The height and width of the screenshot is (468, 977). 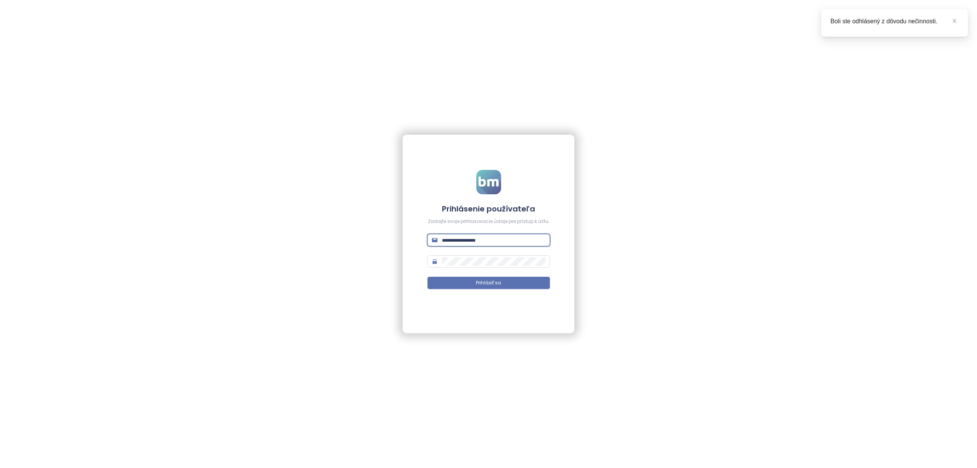 What do you see at coordinates (955, 21) in the screenshot?
I see `span: close` at bounding box center [955, 21].